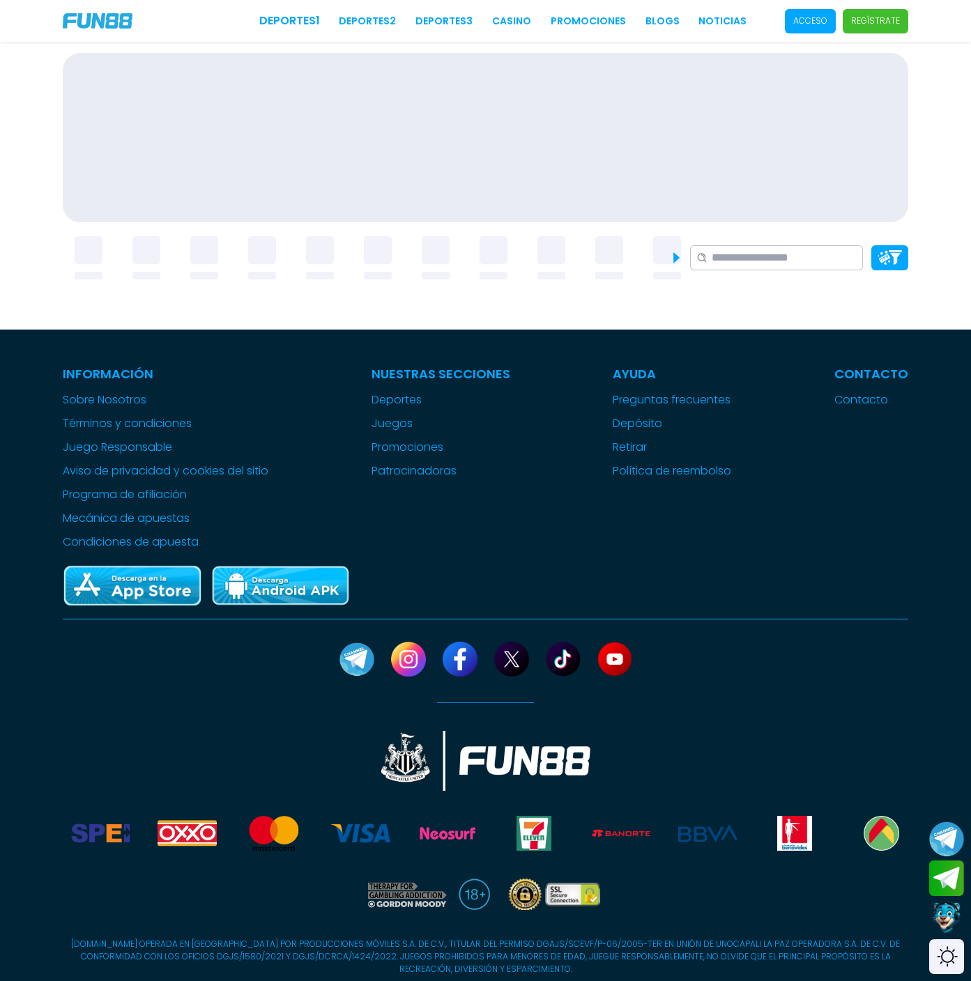 This screenshot has width=971, height=981. I want to click on a: Términos y condiciones, so click(165, 424).